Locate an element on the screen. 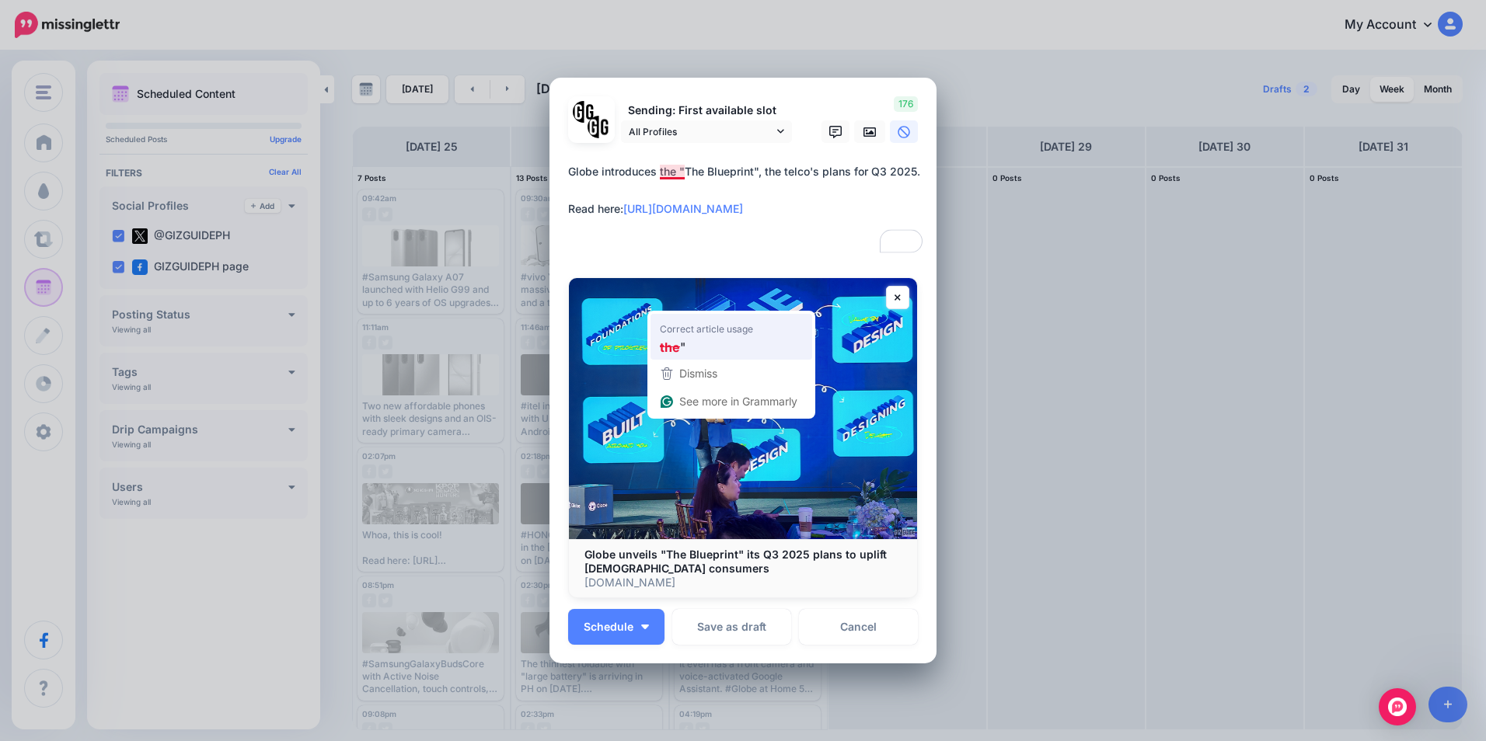  span: 176 is located at coordinates (905, 104).